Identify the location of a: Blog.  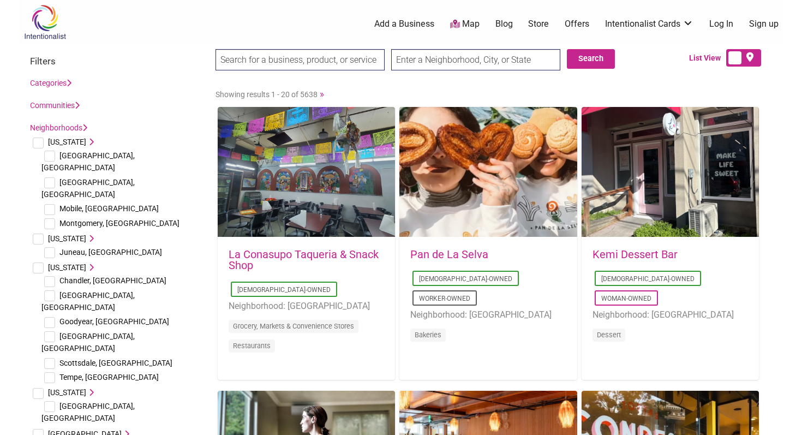
(504, 24).